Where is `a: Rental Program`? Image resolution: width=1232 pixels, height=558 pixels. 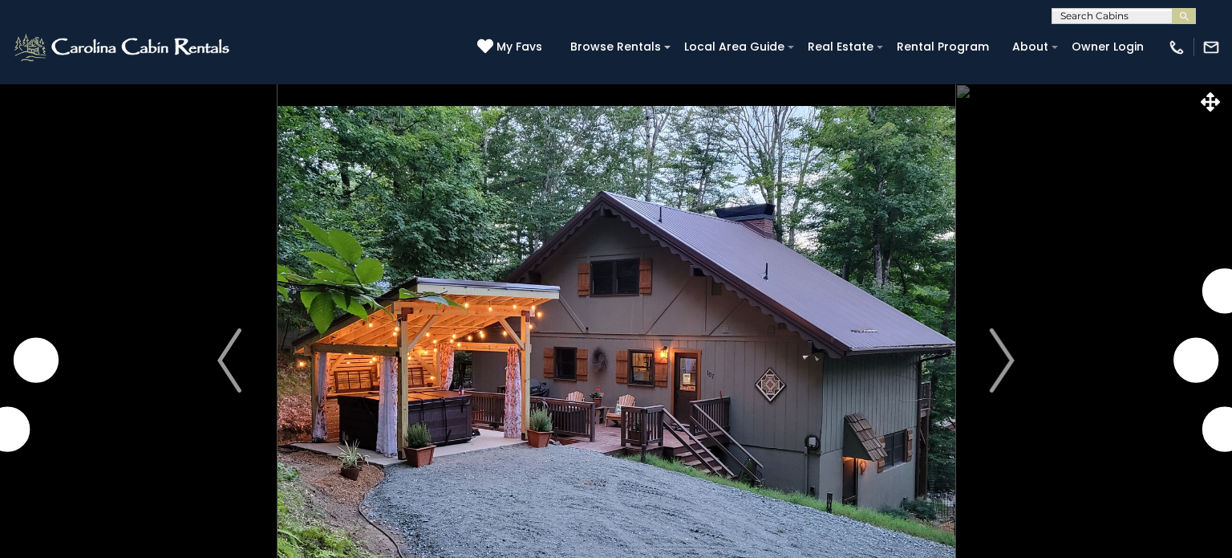 a: Rental Program is located at coordinates (943, 47).